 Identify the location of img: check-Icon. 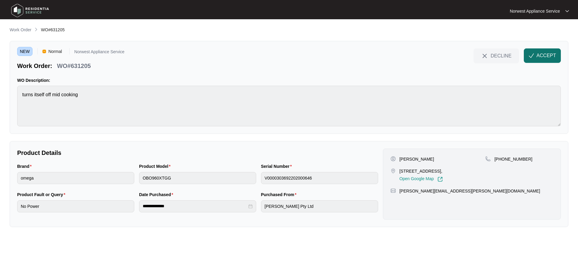
(531, 56).